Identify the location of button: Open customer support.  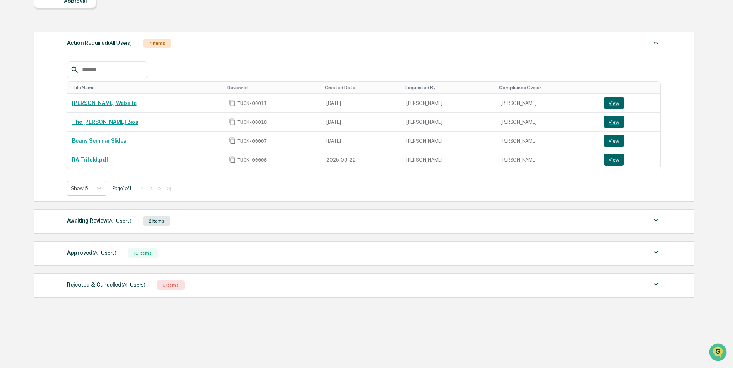
(10, 10).